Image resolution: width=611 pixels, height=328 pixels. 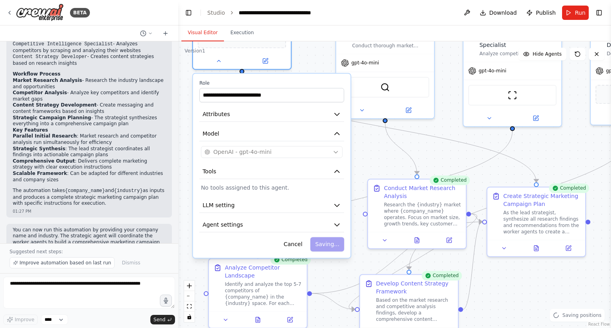 I want to click on div: Conduct Market Research Analysis, so click(x=422, y=192).